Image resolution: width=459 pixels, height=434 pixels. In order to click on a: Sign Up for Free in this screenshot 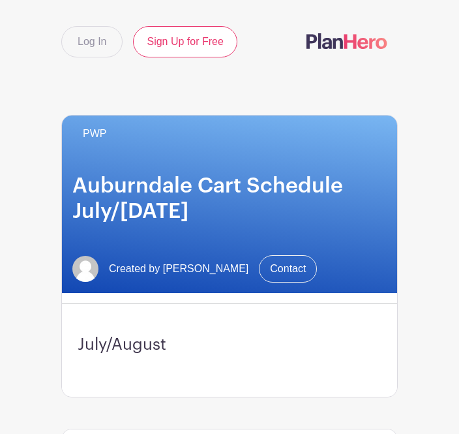, I will do `click(185, 42)`.